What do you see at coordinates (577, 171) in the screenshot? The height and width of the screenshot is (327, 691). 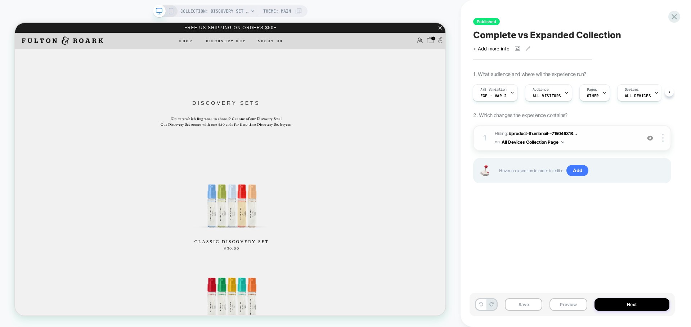 I see `span: Add` at bounding box center [577, 171].